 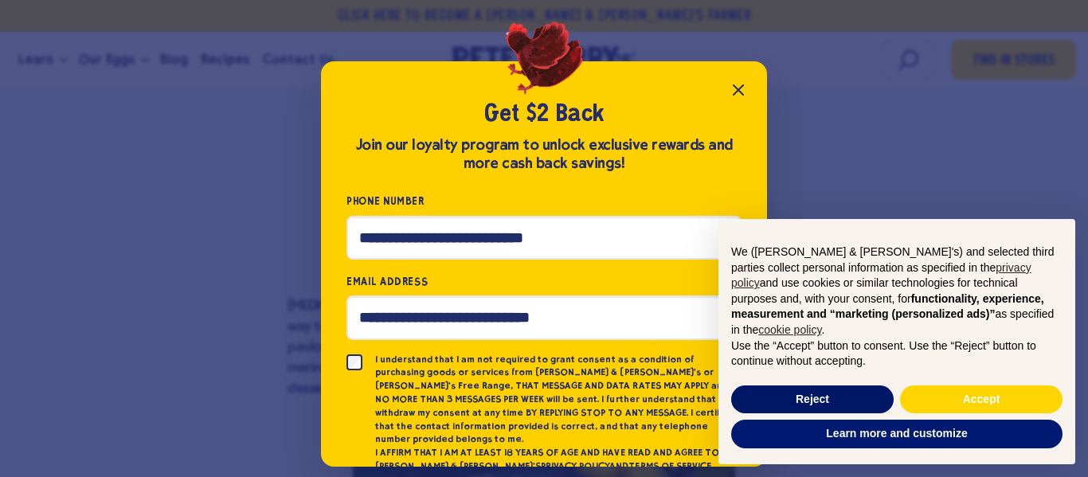 What do you see at coordinates (812, 400) in the screenshot?
I see `button: Reject` at bounding box center [812, 400].